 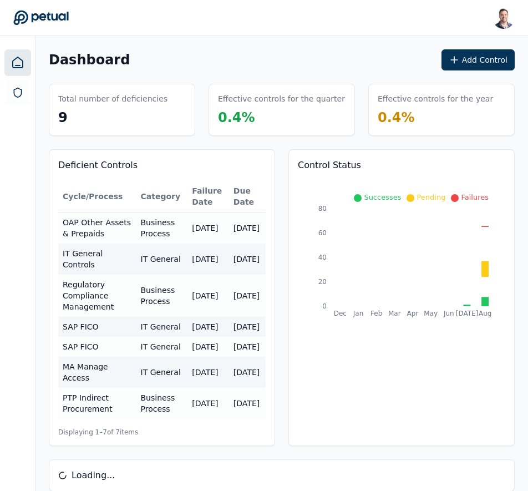 What do you see at coordinates (41, 18) in the screenshot?
I see `a: Go to Dashboard` at bounding box center [41, 18].